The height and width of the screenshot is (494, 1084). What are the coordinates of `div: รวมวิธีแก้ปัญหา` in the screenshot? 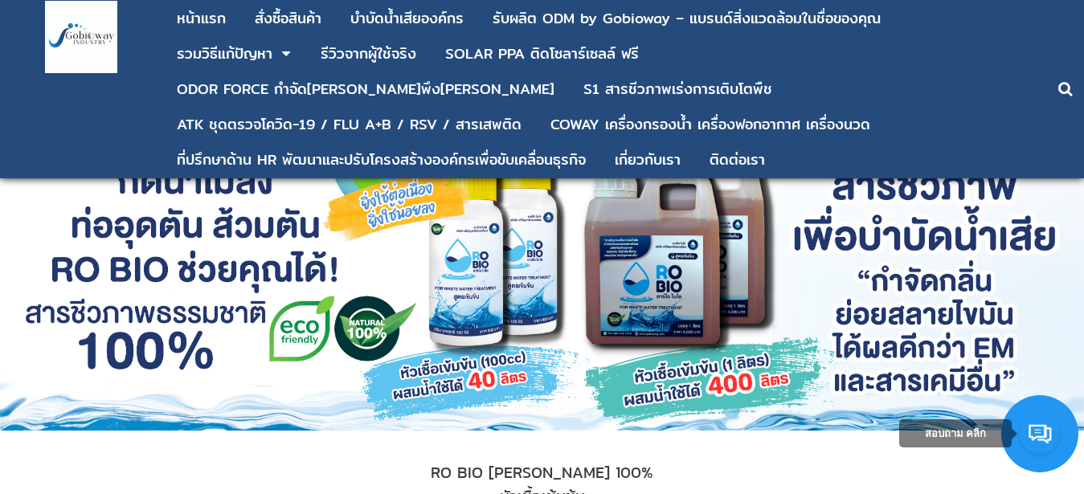 It's located at (224, 54).